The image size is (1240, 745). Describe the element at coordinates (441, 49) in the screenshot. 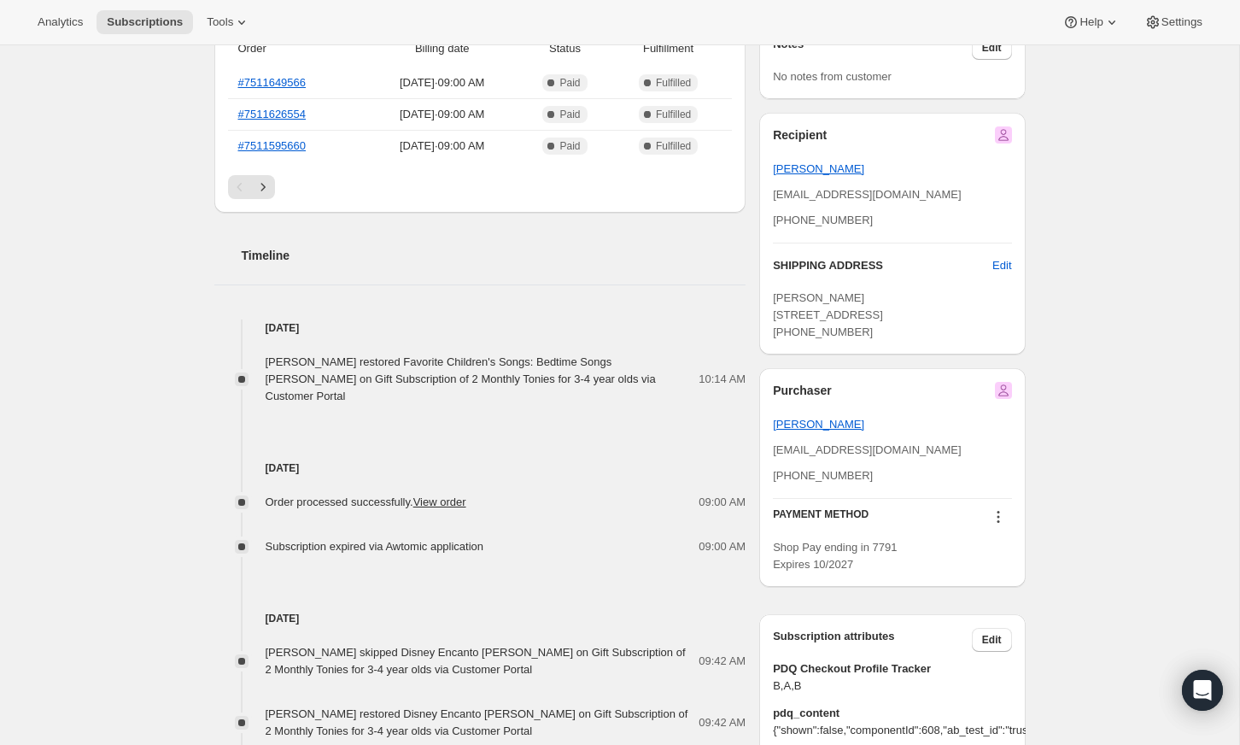

I see `span: Billing date` at that location.